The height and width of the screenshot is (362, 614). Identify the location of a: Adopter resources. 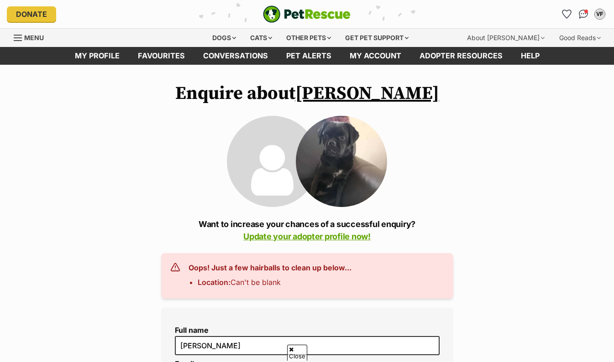
(461, 56).